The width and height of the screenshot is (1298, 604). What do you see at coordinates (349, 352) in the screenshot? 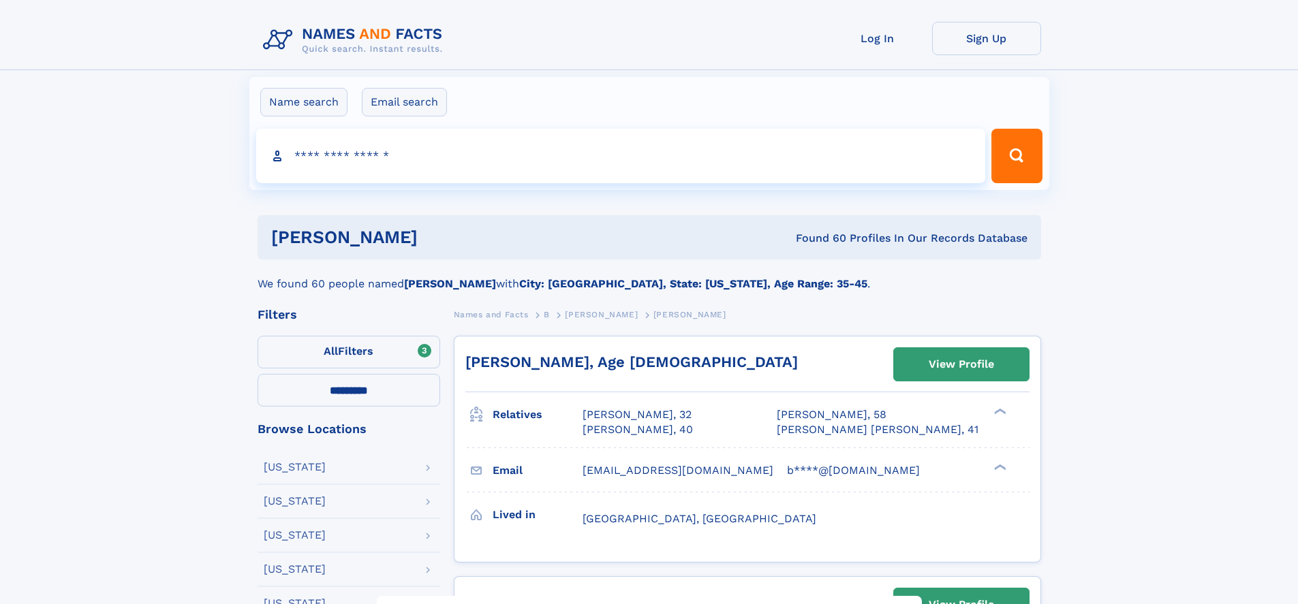
I see `label: Filters` at bounding box center [349, 352].